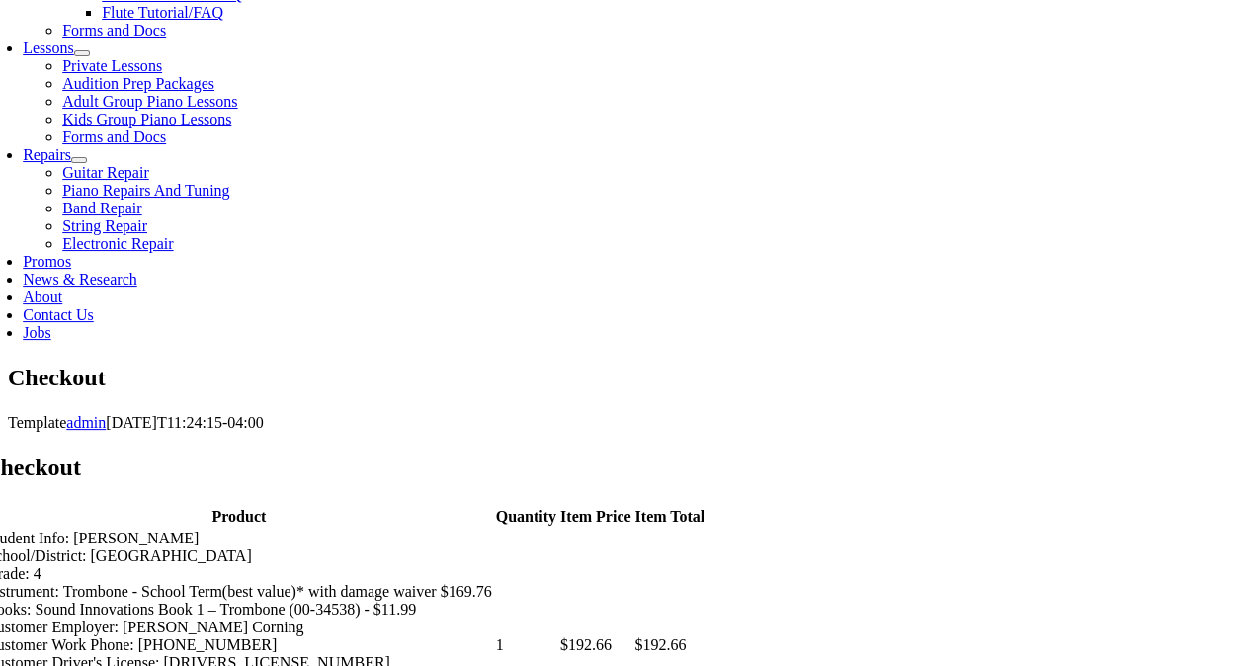 The image size is (1242, 666). I want to click on h1: Checkout, so click(620, 378).